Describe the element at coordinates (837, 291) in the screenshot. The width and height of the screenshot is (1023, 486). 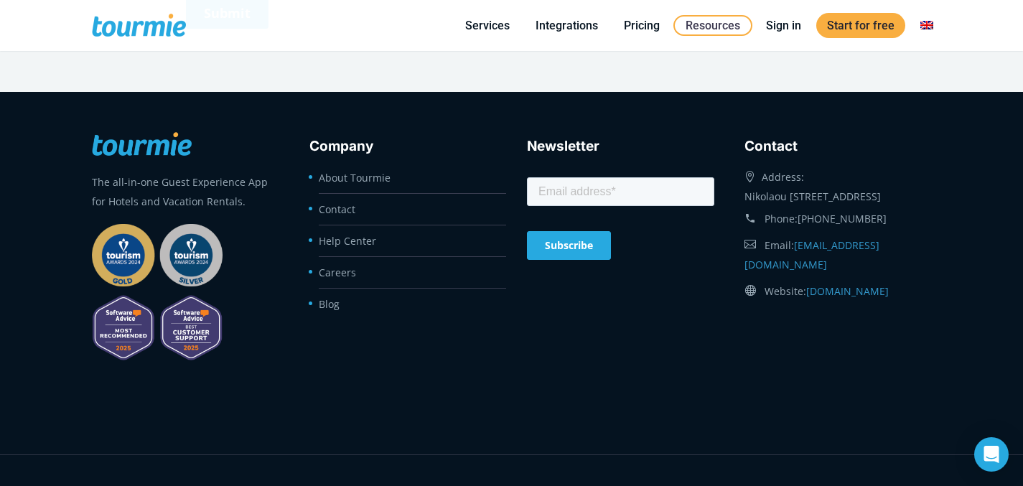
I see `div: Website:` at that location.